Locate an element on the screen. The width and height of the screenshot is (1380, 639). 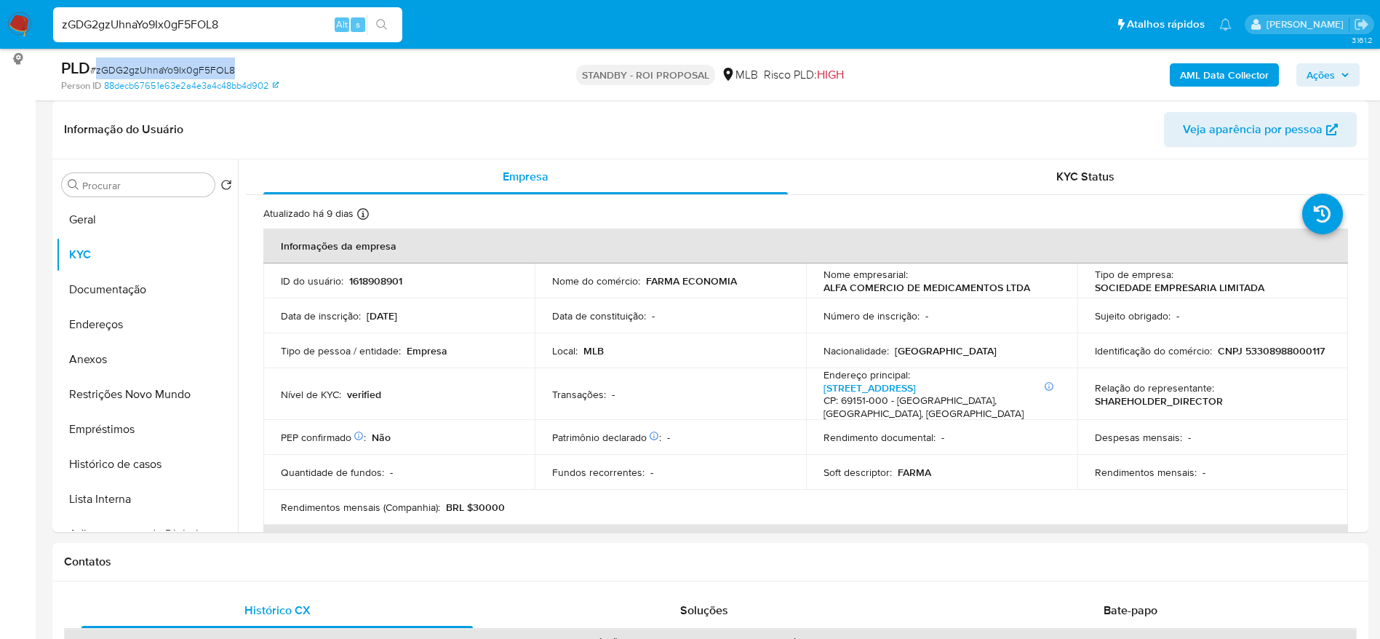
th: Informações da empresa is located at coordinates (805, 246).